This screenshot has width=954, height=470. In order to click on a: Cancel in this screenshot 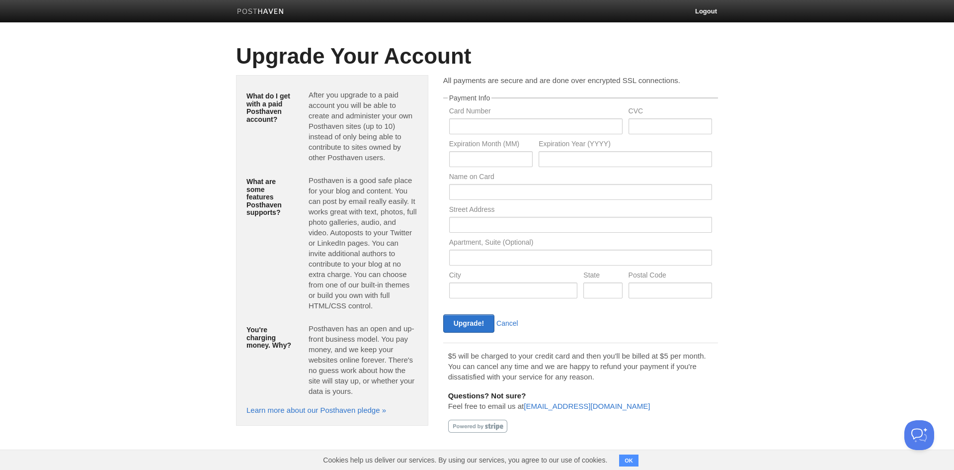, I will do `click(507, 323)`.